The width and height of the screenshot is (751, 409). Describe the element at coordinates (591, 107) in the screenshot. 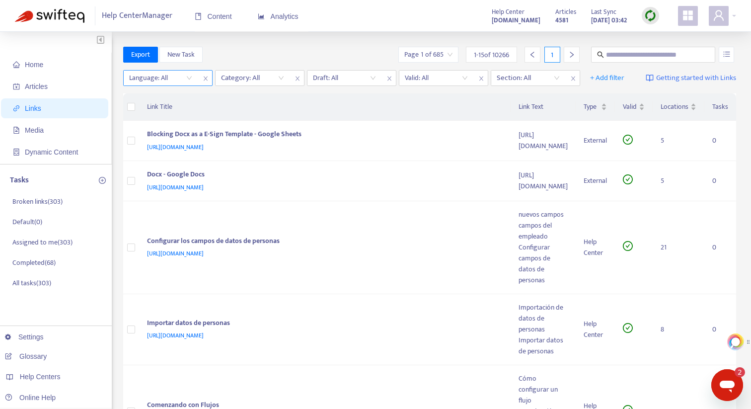

I see `span: Type` at that location.